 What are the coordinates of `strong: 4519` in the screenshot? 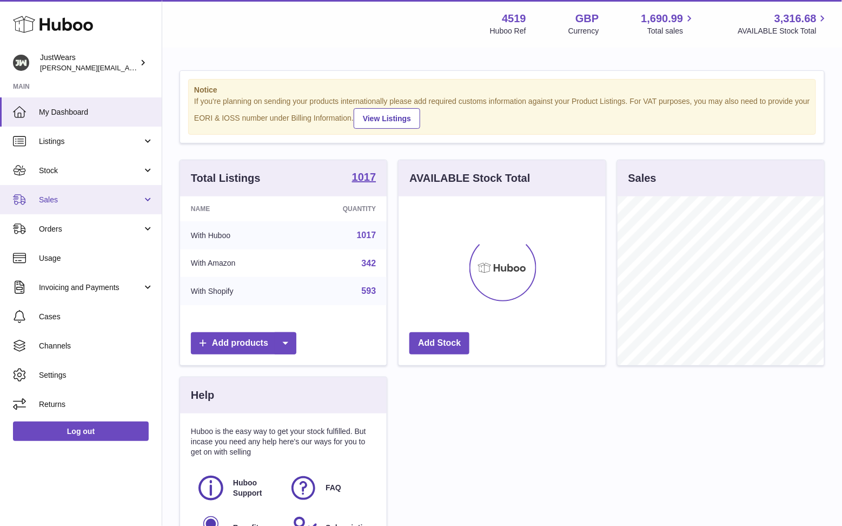 It's located at (514, 18).